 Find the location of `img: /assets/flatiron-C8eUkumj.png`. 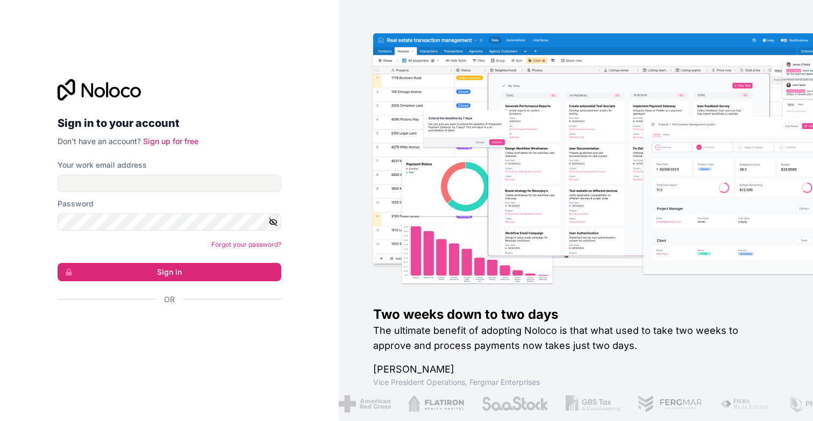

img: /assets/flatiron-C8eUkumj.png is located at coordinates (436, 404).